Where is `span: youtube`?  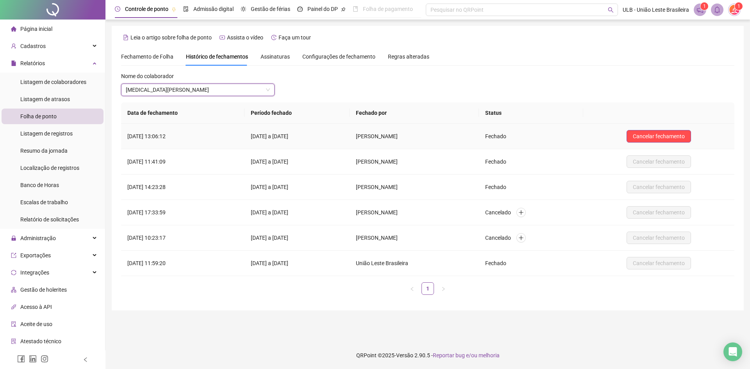
span: youtube is located at coordinates (222, 38).